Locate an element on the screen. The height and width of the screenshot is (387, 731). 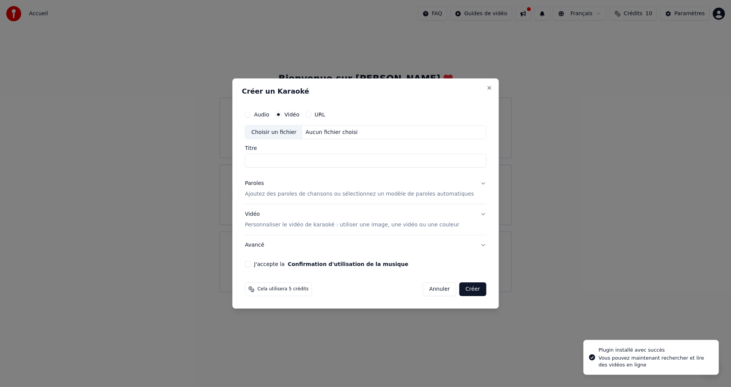
button: Annuler is located at coordinates (440, 289).